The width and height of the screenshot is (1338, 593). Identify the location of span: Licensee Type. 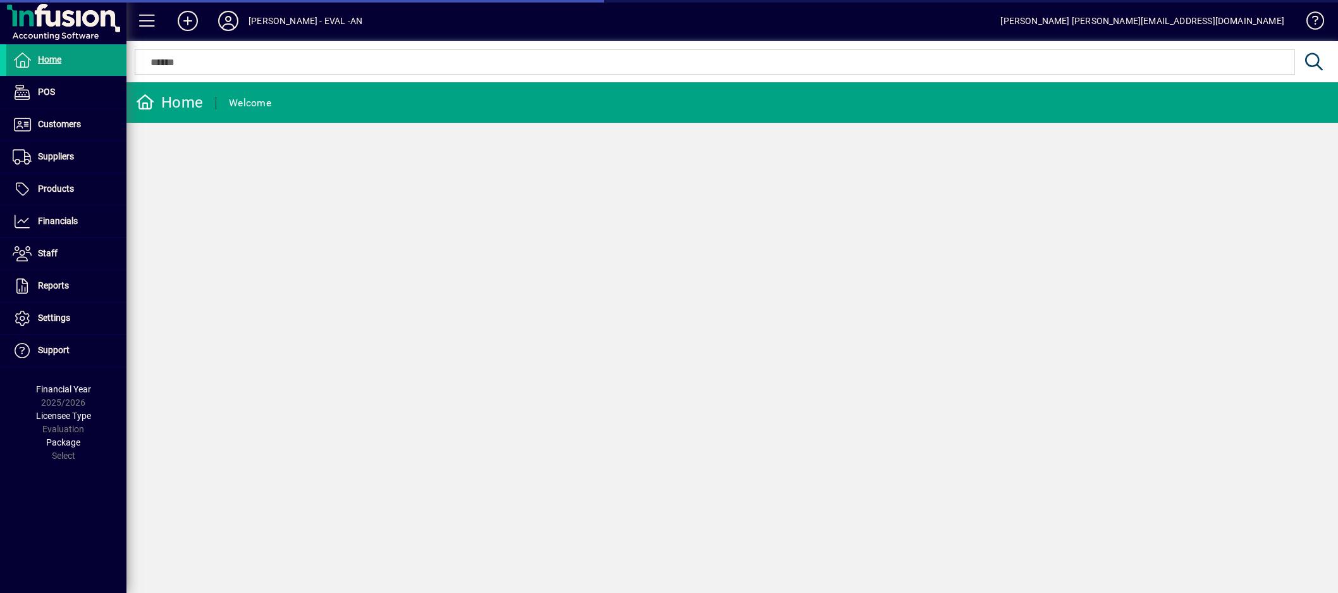
(63, 415).